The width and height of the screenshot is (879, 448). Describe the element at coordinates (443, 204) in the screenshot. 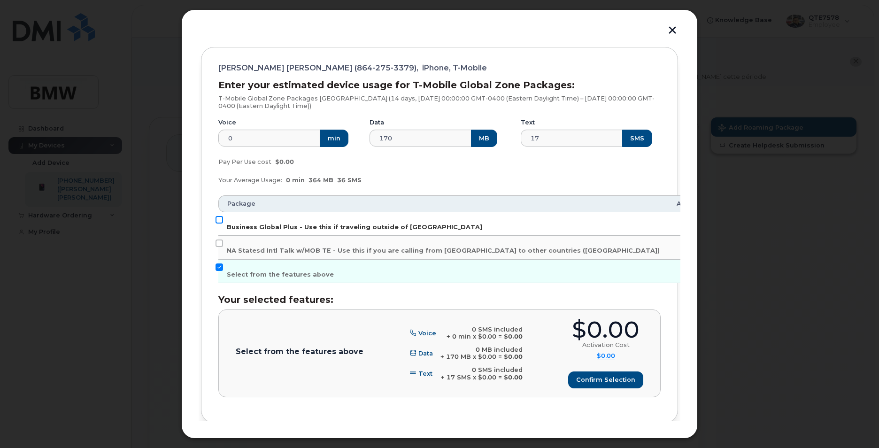

I see `th: Package` at that location.